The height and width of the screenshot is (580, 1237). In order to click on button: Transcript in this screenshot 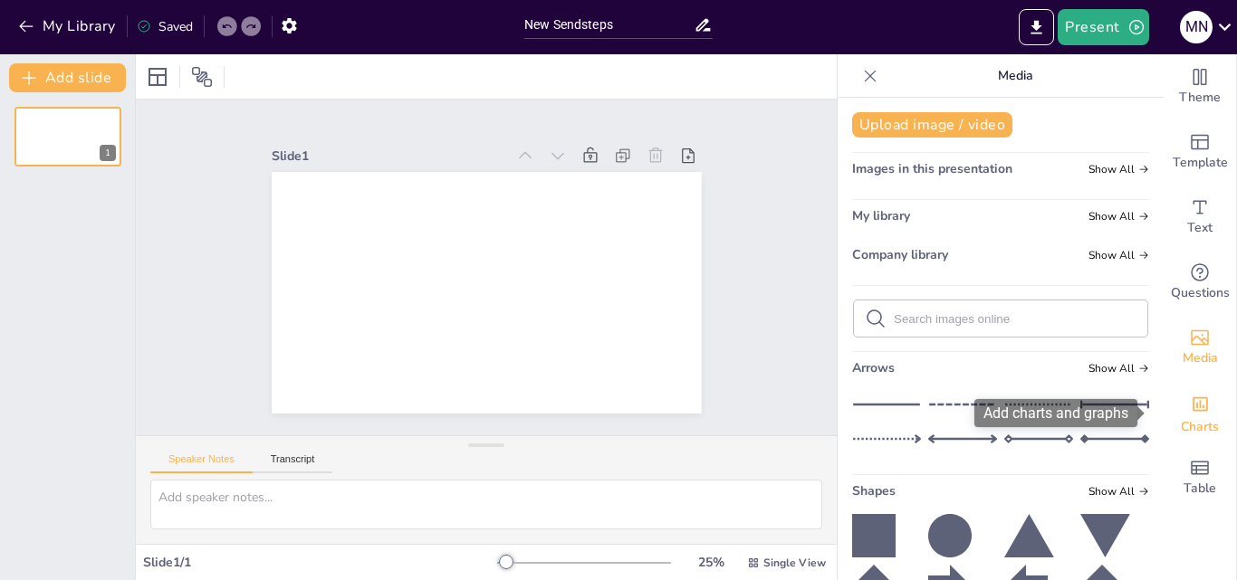, I will do `click(292, 464)`.